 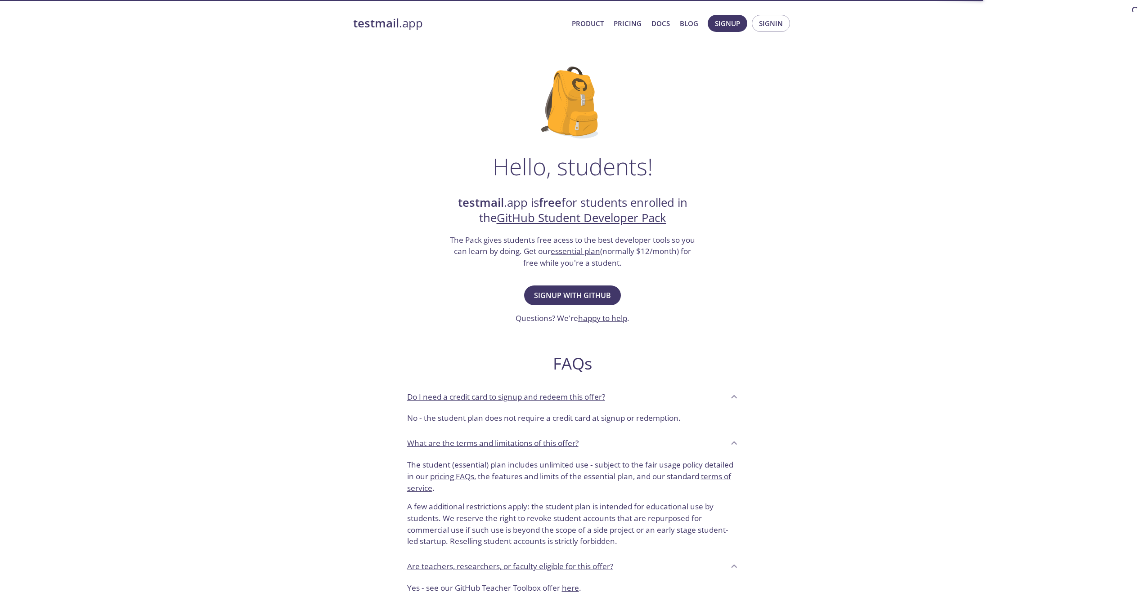 I want to click on p: The student (essential) plan includes unlimited use - subject to the fair usage policy detailed i..., so click(x=573, y=476).